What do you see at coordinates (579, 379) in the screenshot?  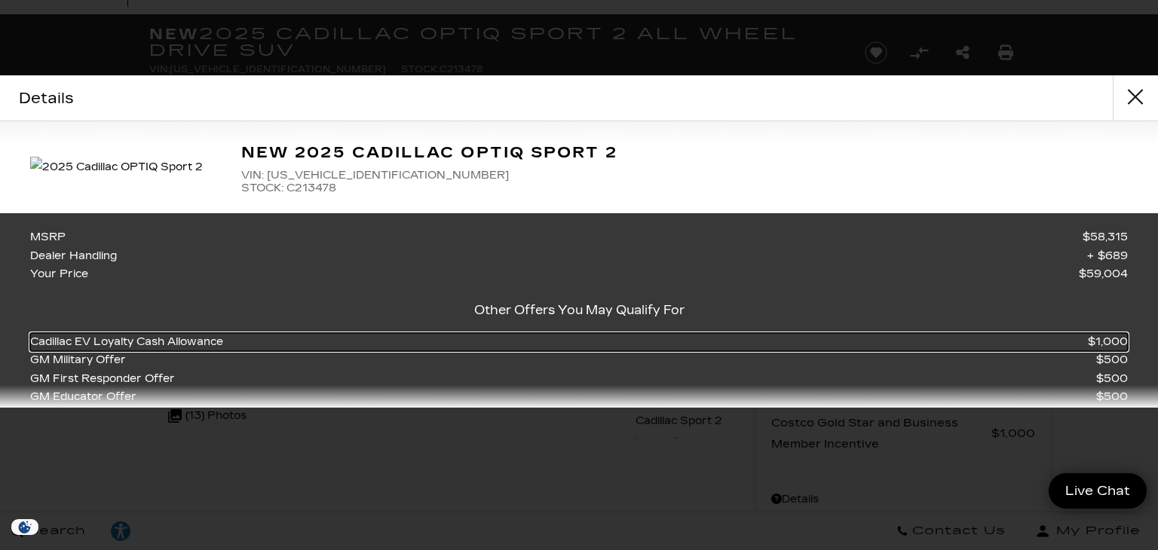 I see `a: GM First Responder Offer $500` at bounding box center [579, 379].